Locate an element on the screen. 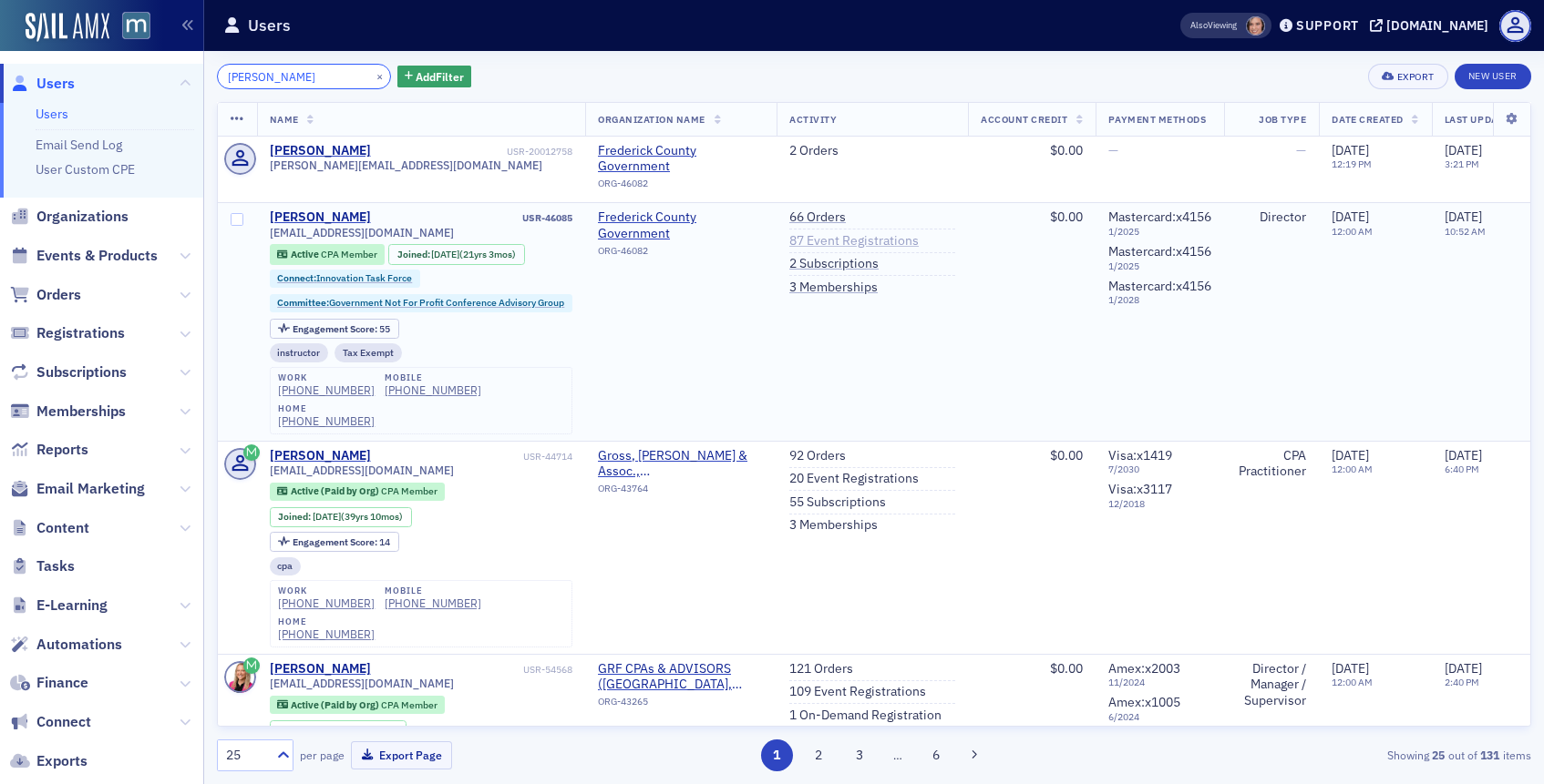  div: Committee: is located at coordinates (421, 303).